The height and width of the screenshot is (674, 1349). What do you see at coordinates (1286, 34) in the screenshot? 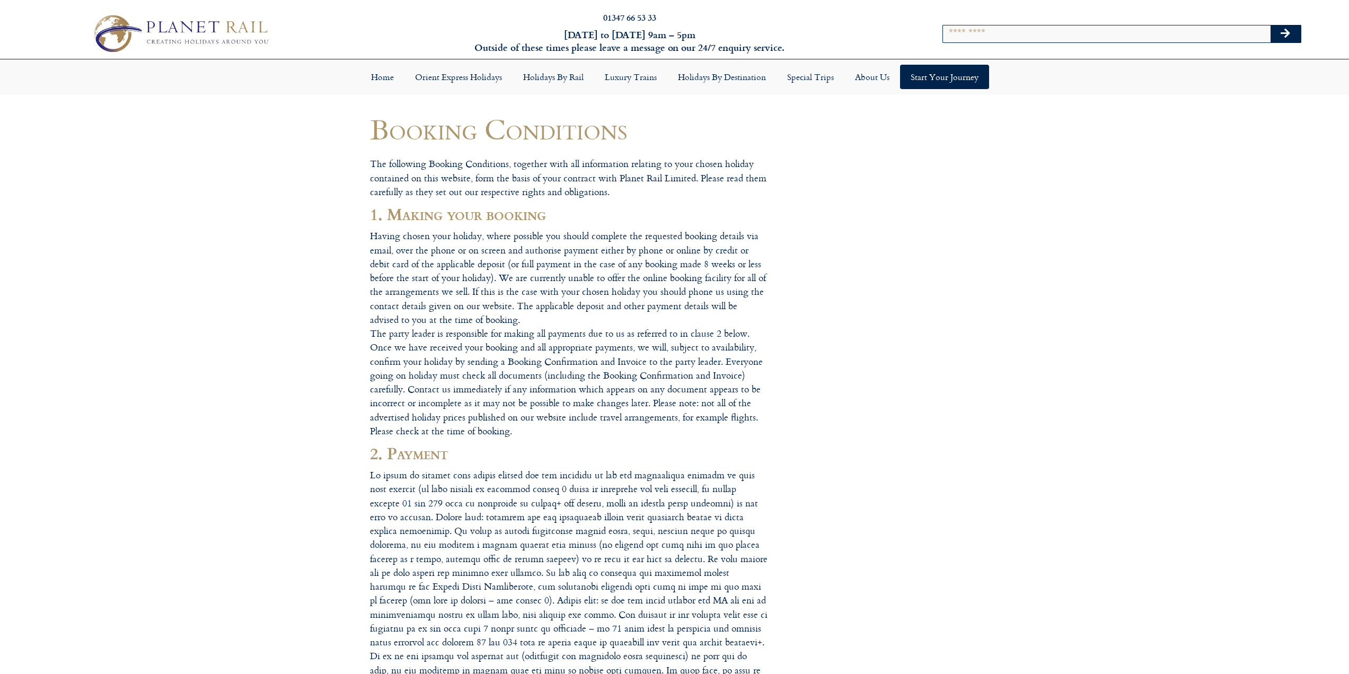
I see `button: Search` at bounding box center [1286, 34].